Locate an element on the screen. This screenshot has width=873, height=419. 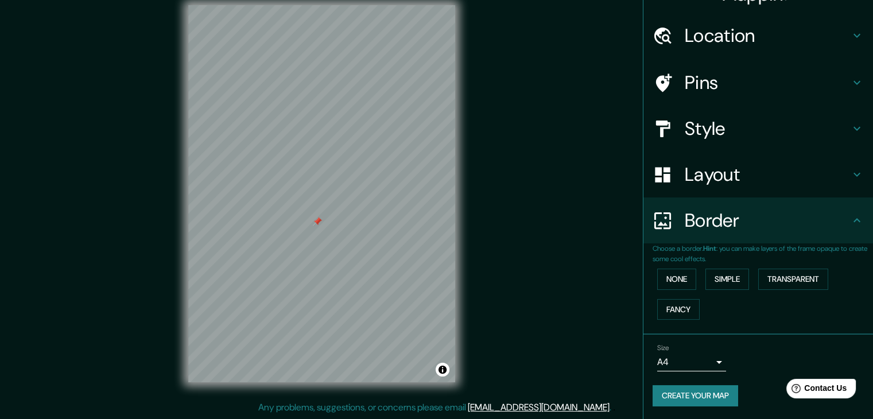
div: A4 is located at coordinates (692, 362).